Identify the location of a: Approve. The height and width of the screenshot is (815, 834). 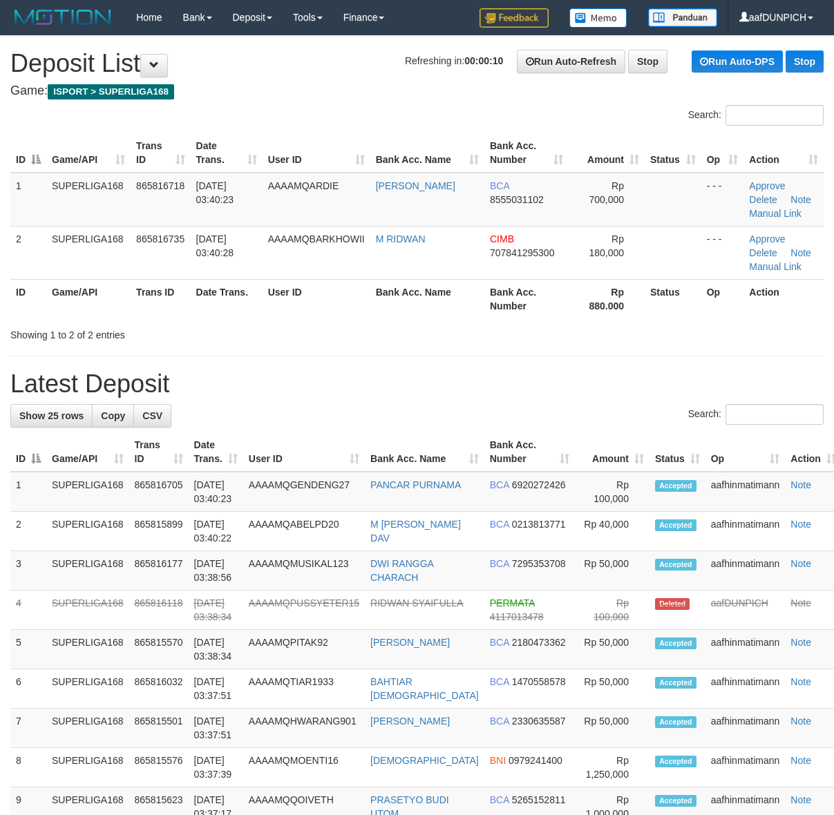
(767, 239).